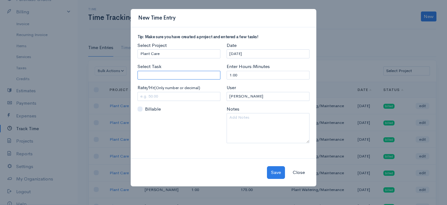 The image size is (447, 205). I want to click on h3: New Time Entry, so click(157, 18).